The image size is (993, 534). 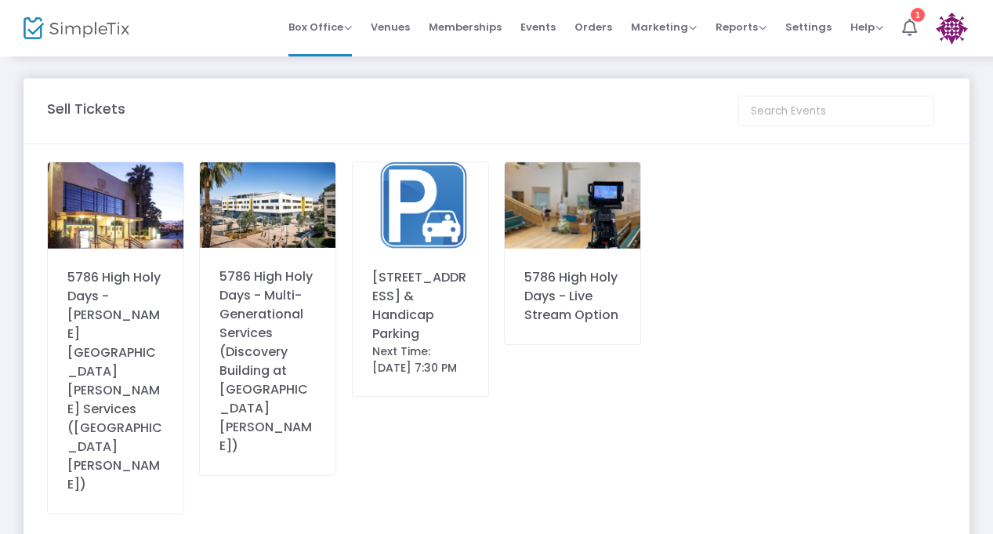 I want to click on img: 638910584985590434638576272352431980HHDParkingImage.png, so click(x=420, y=205).